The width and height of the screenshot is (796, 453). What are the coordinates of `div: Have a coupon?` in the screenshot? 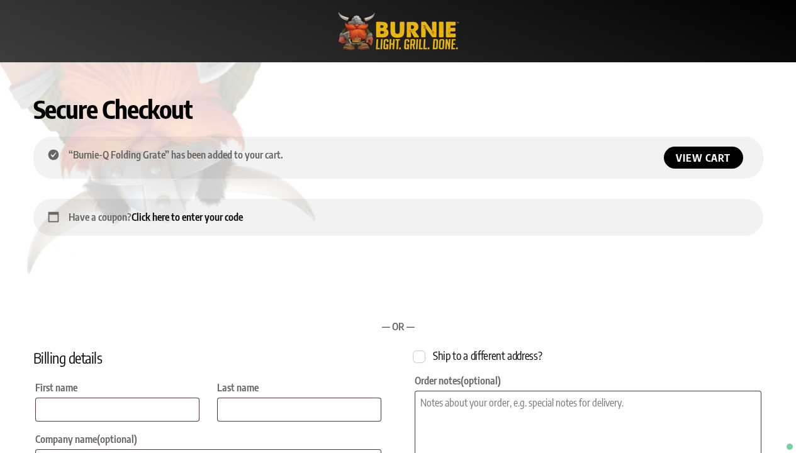 It's located at (398, 217).